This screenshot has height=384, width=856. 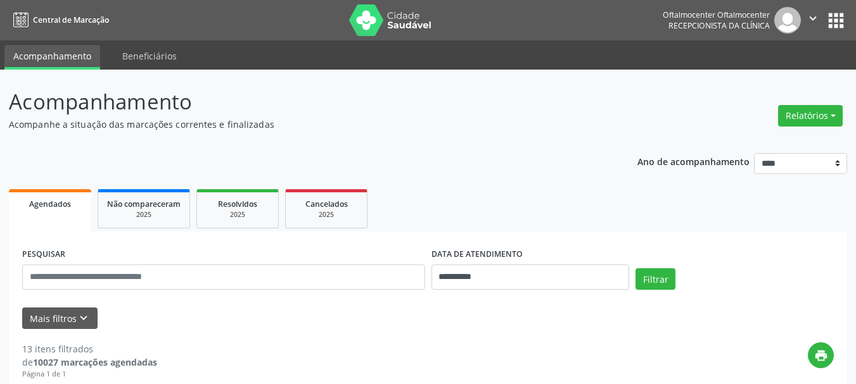 What do you see at coordinates (719, 25) in the screenshot?
I see `span: Recepcionista da clínica` at bounding box center [719, 25].